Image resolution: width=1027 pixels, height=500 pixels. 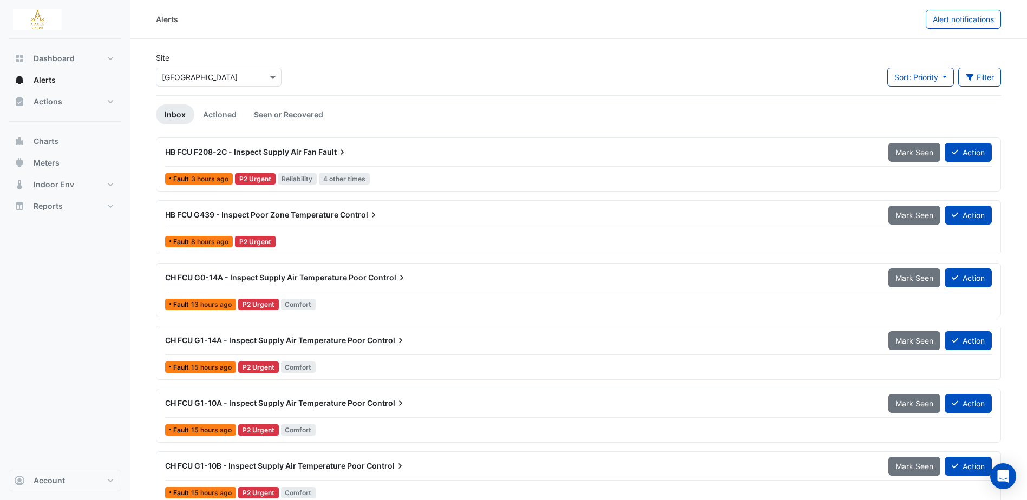 I want to click on a: Actioned, so click(x=220, y=114).